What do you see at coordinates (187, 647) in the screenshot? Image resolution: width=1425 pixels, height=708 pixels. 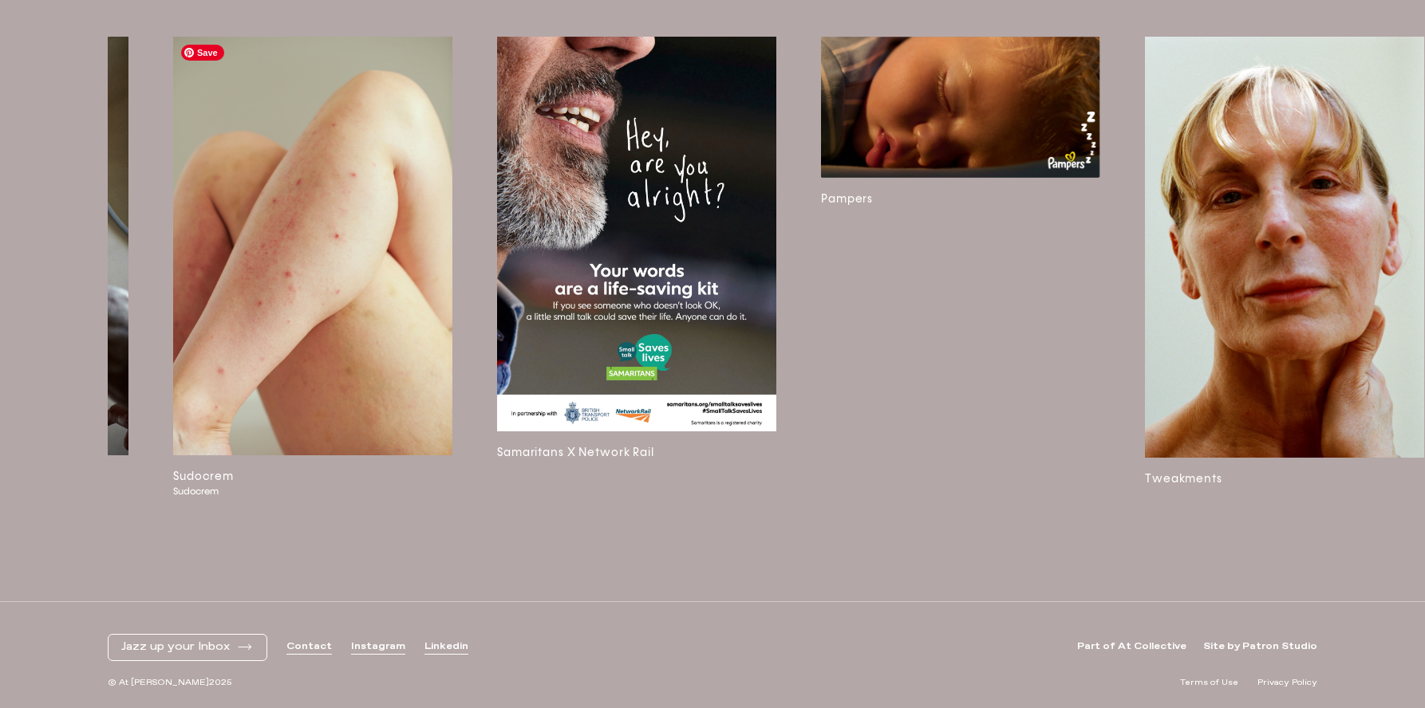 I see `button: Jazz up your Inbox` at bounding box center [187, 647].